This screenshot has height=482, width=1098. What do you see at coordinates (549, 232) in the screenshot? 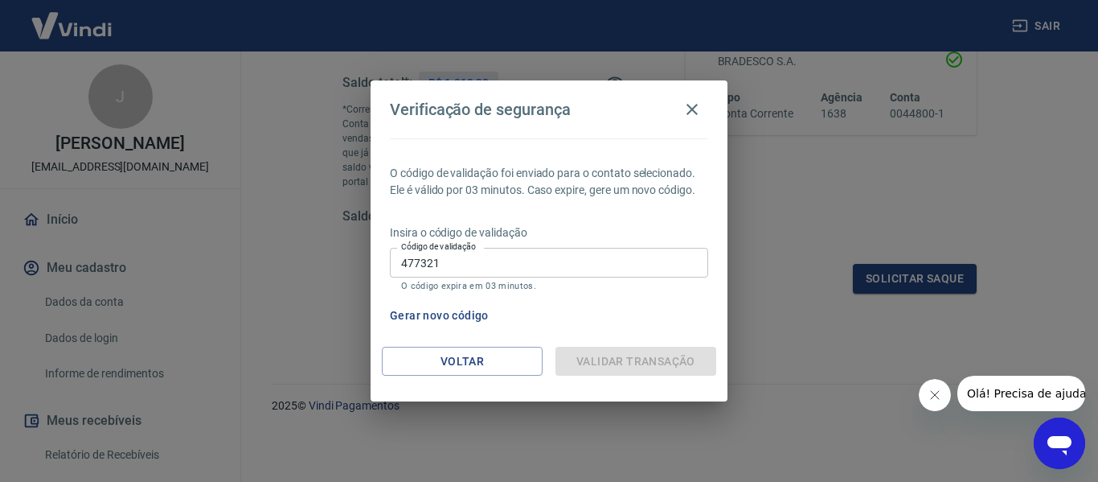
I see `p: Insira o código de validação` at bounding box center [549, 232].